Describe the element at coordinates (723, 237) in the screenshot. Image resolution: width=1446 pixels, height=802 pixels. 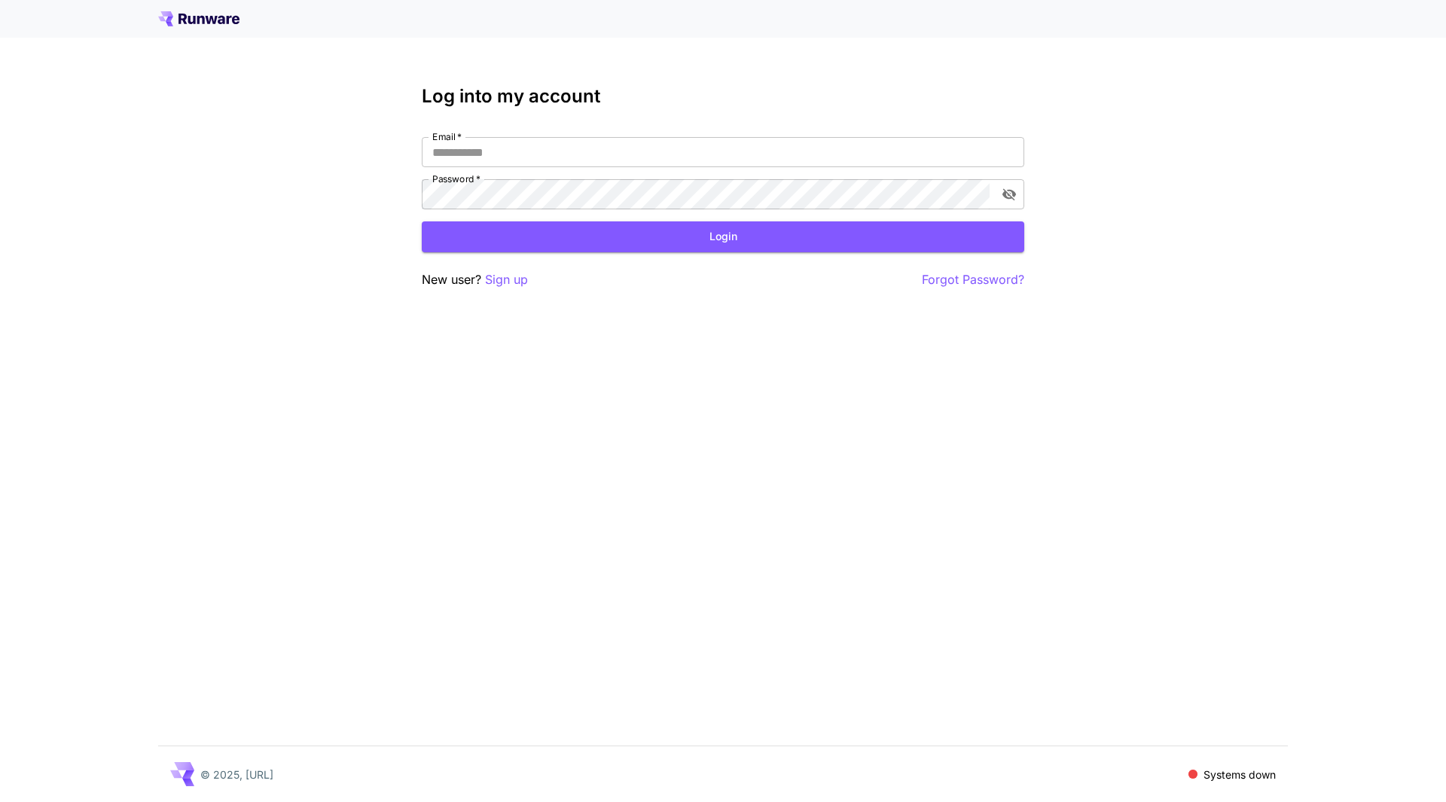
I see `button: Login` at that location.